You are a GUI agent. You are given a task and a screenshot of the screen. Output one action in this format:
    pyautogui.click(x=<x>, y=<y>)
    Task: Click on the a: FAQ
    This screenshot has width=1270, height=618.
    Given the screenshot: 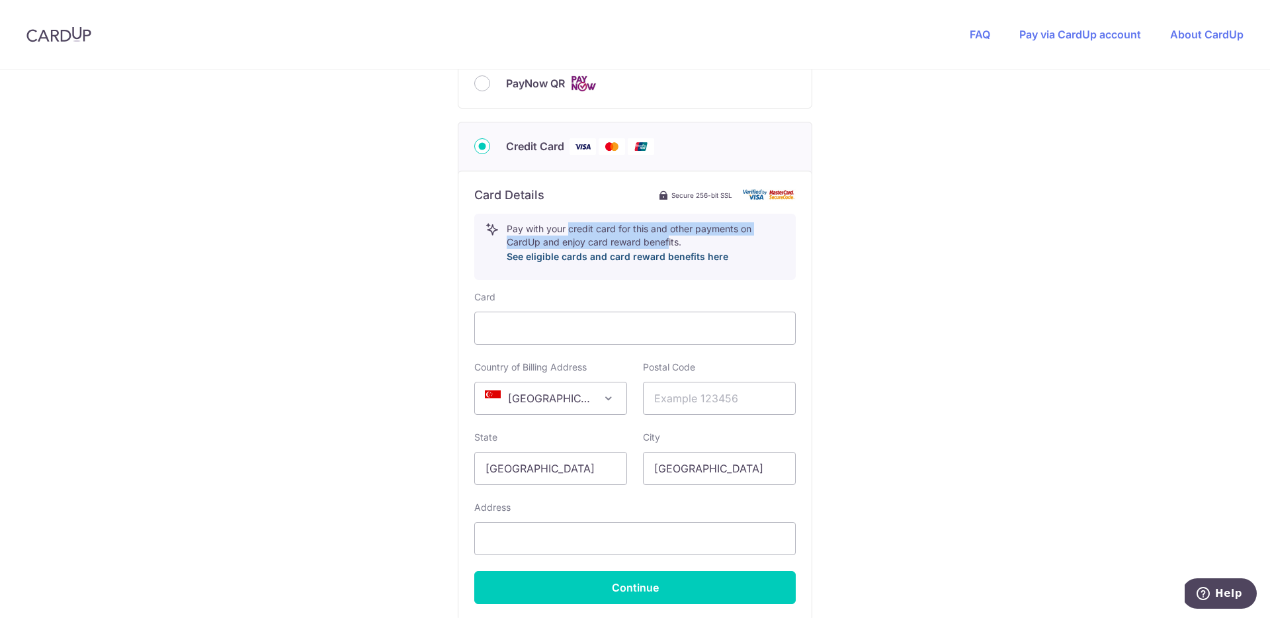 What is the action you would take?
    pyautogui.click(x=979, y=34)
    